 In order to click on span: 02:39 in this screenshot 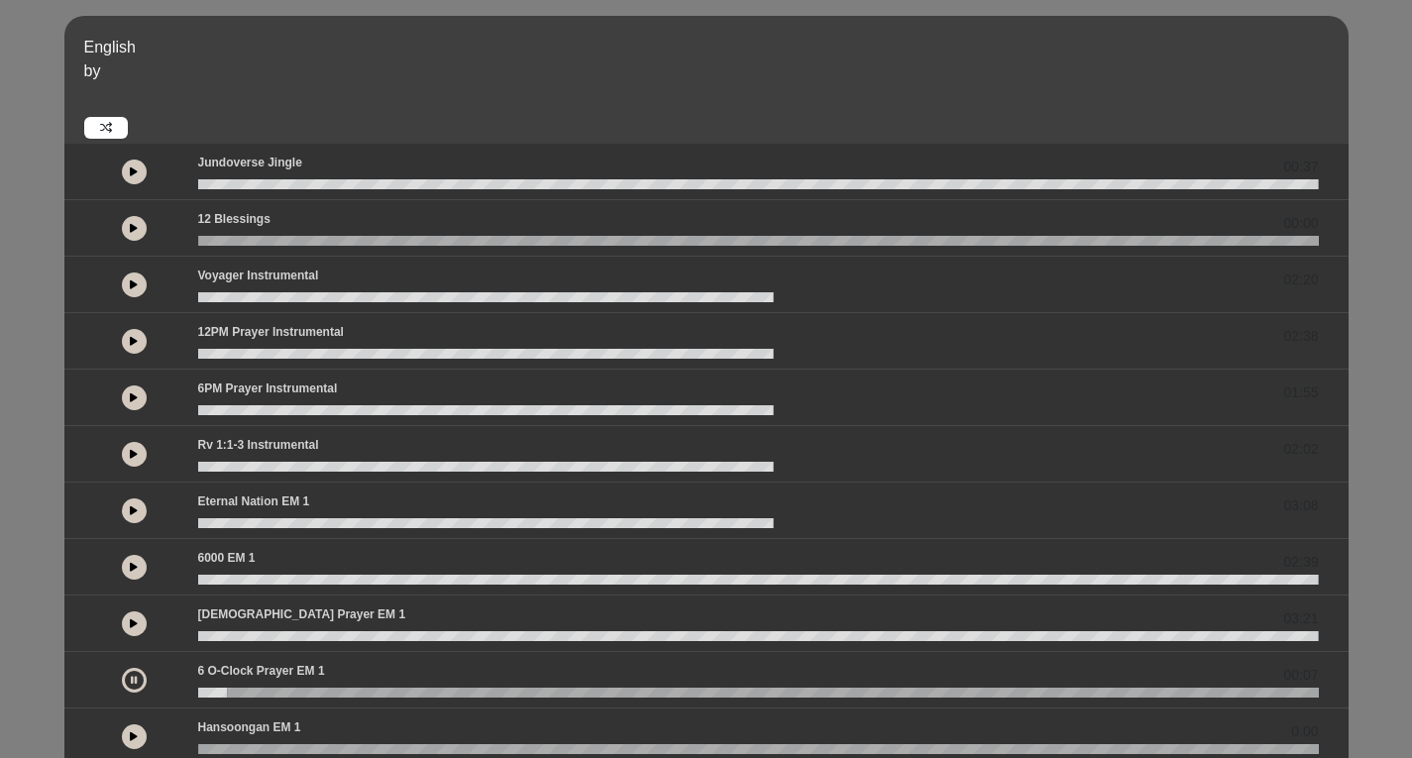, I will do `click(1300, 562)`.